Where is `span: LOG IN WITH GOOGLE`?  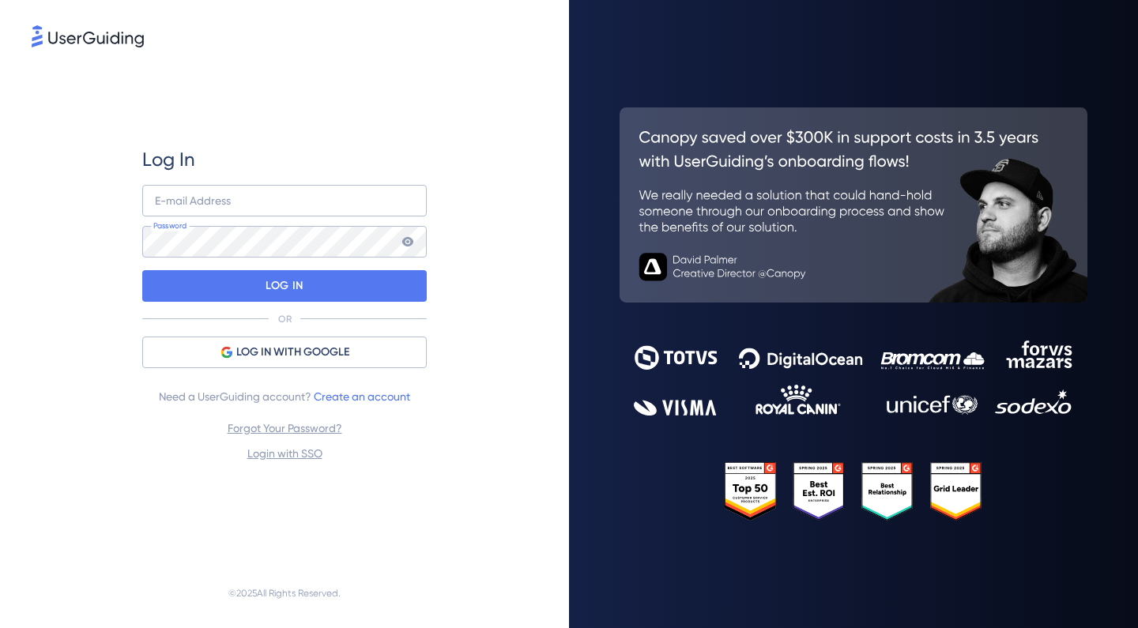
span: LOG IN WITH GOOGLE is located at coordinates (292, 353).